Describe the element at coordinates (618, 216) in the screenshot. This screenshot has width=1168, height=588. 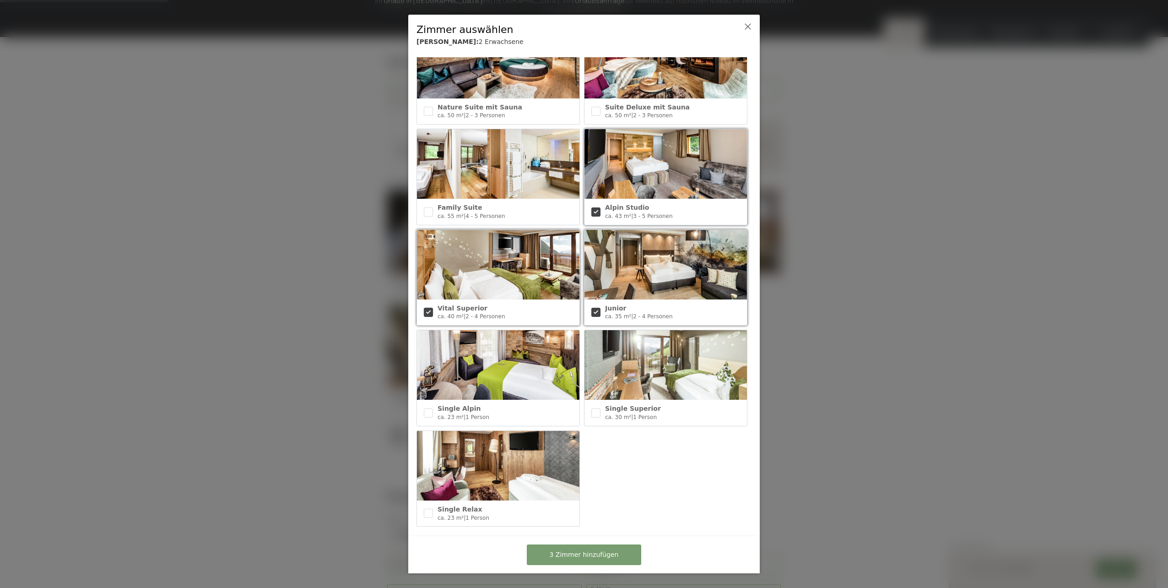
I see `span: ca. 43 m²` at that location.